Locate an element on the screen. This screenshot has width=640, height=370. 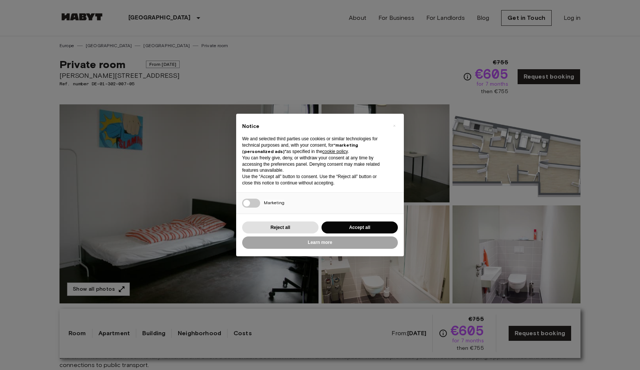
p: Use the “Accept all” button to consent. Use the “Reject all” button or close this notice to conti... is located at coordinates (314, 180).